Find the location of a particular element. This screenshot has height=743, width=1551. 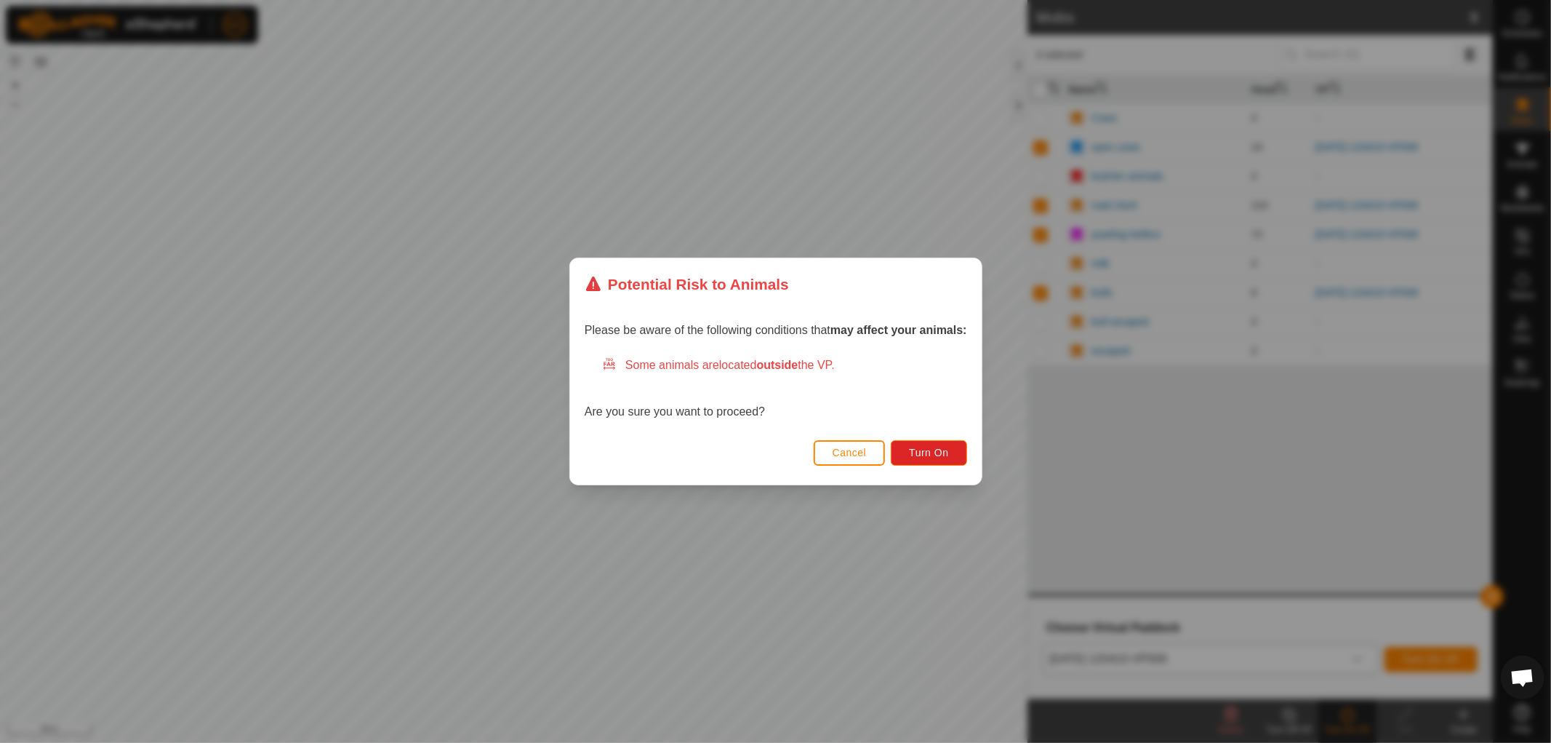

div: Are you sure you want to proceed? is located at coordinates (776, 388).